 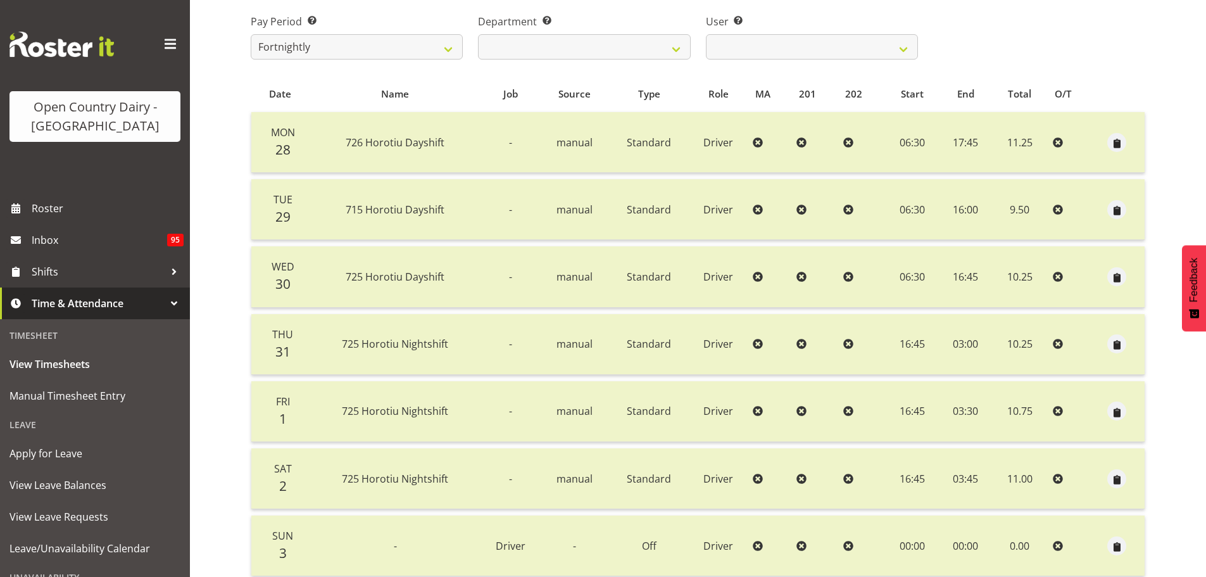 I want to click on a: Manual Timesheet Entry, so click(x=95, y=396).